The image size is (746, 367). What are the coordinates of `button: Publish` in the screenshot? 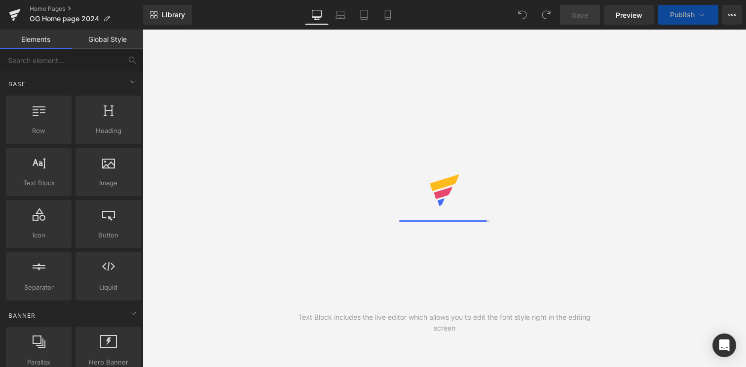 It's located at (688, 15).